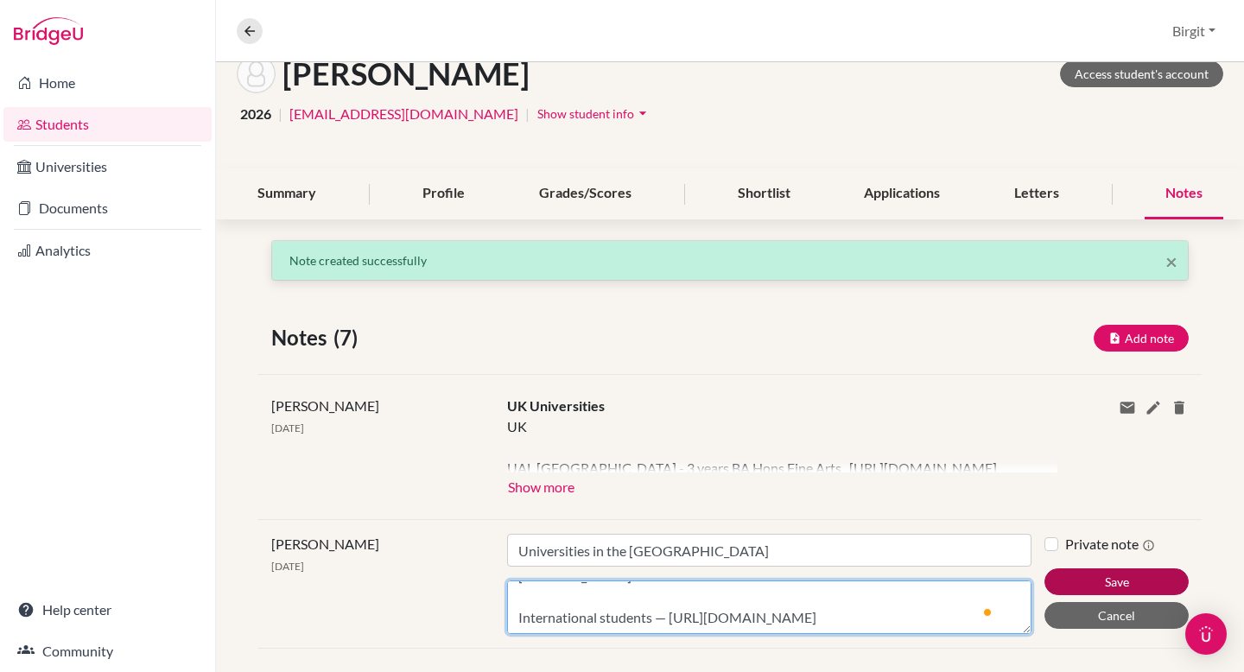 This screenshot has height=672, width=1244. What do you see at coordinates (1172, 262) in the screenshot?
I see `button: Close` at bounding box center [1172, 262].